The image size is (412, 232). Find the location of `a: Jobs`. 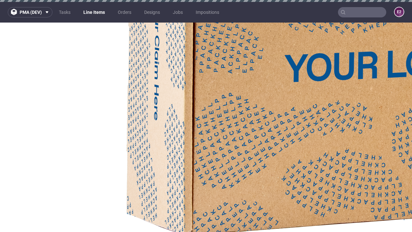

a: Jobs is located at coordinates (177, 12).